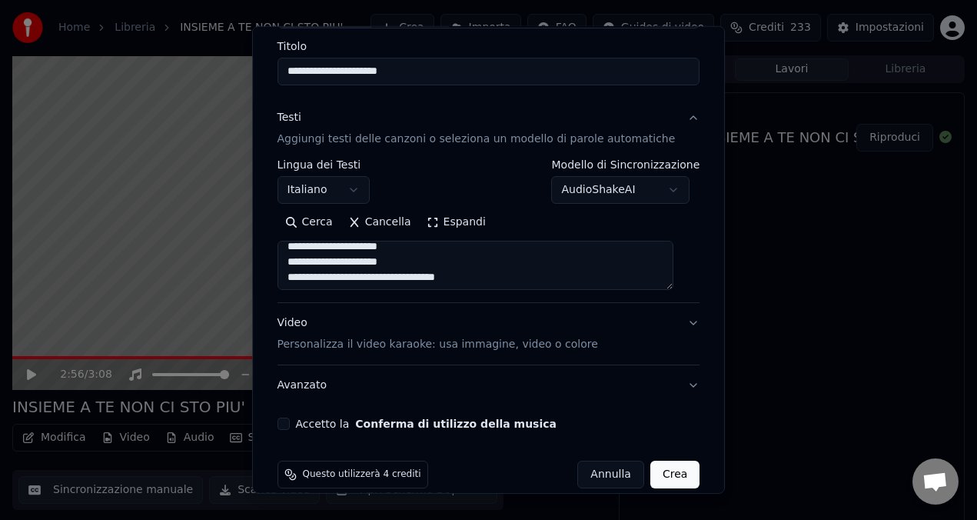 The height and width of the screenshot is (520, 977). I want to click on button: Accetto la, so click(456, 424).